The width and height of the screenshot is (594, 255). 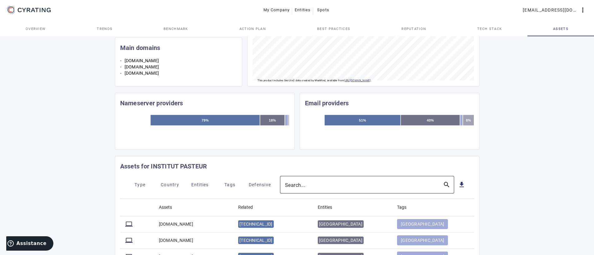 I want to click on span: Tags, so click(x=230, y=184).